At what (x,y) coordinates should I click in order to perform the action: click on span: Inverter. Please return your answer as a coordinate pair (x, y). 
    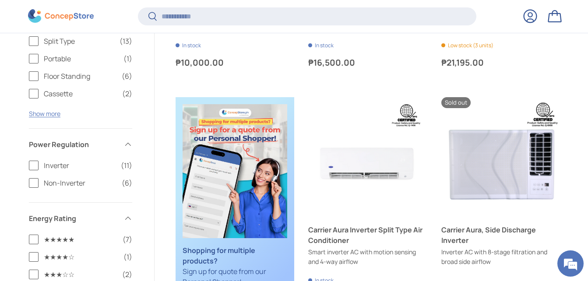
    Looking at the image, I should click on (80, 166).